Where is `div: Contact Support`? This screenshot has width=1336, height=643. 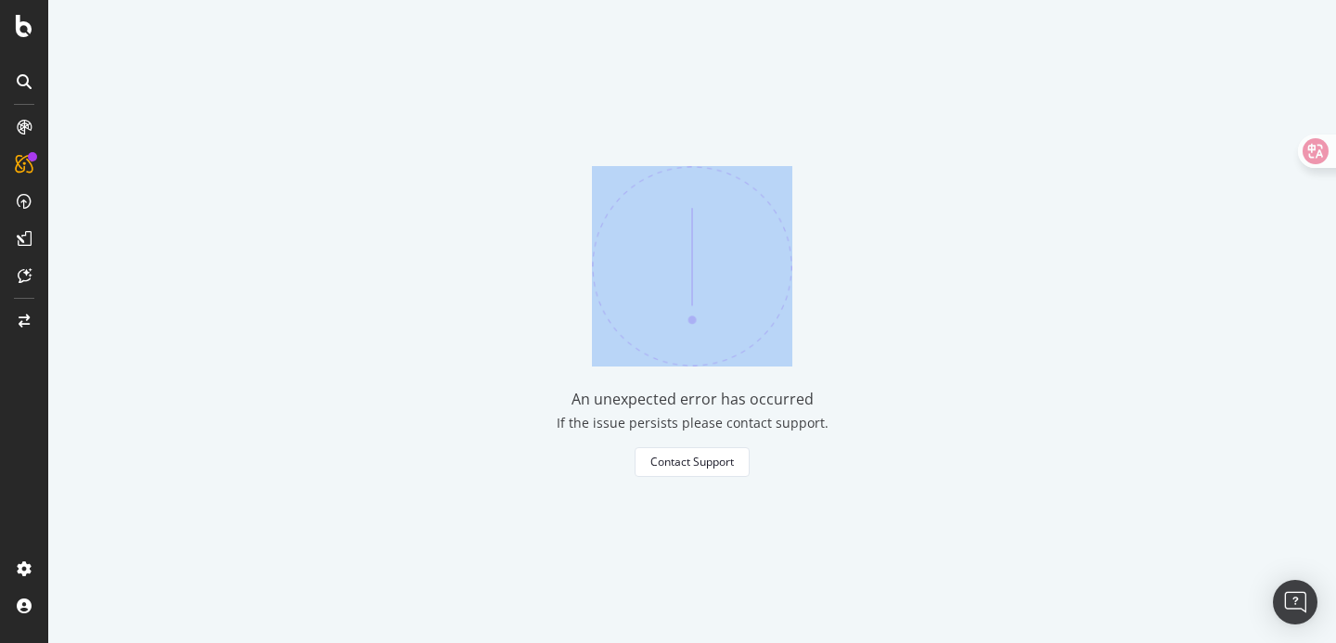 div: Contact Support is located at coordinates (692, 461).